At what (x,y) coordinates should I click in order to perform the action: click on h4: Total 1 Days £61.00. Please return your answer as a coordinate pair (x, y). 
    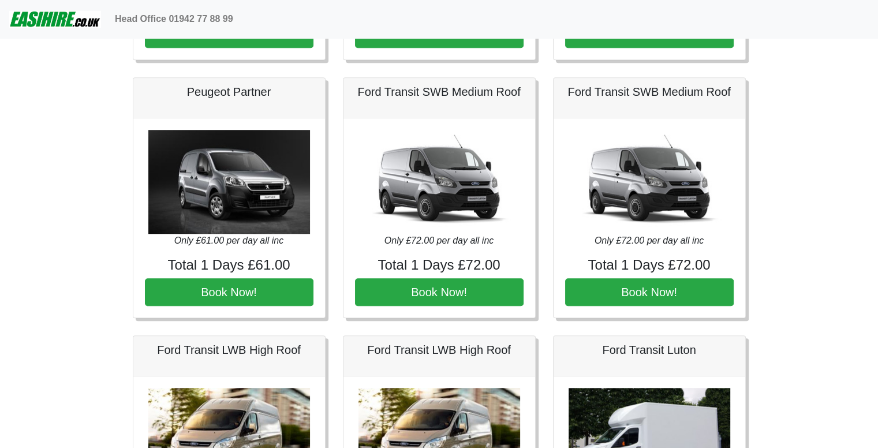
    Looking at the image, I should click on (229, 265).